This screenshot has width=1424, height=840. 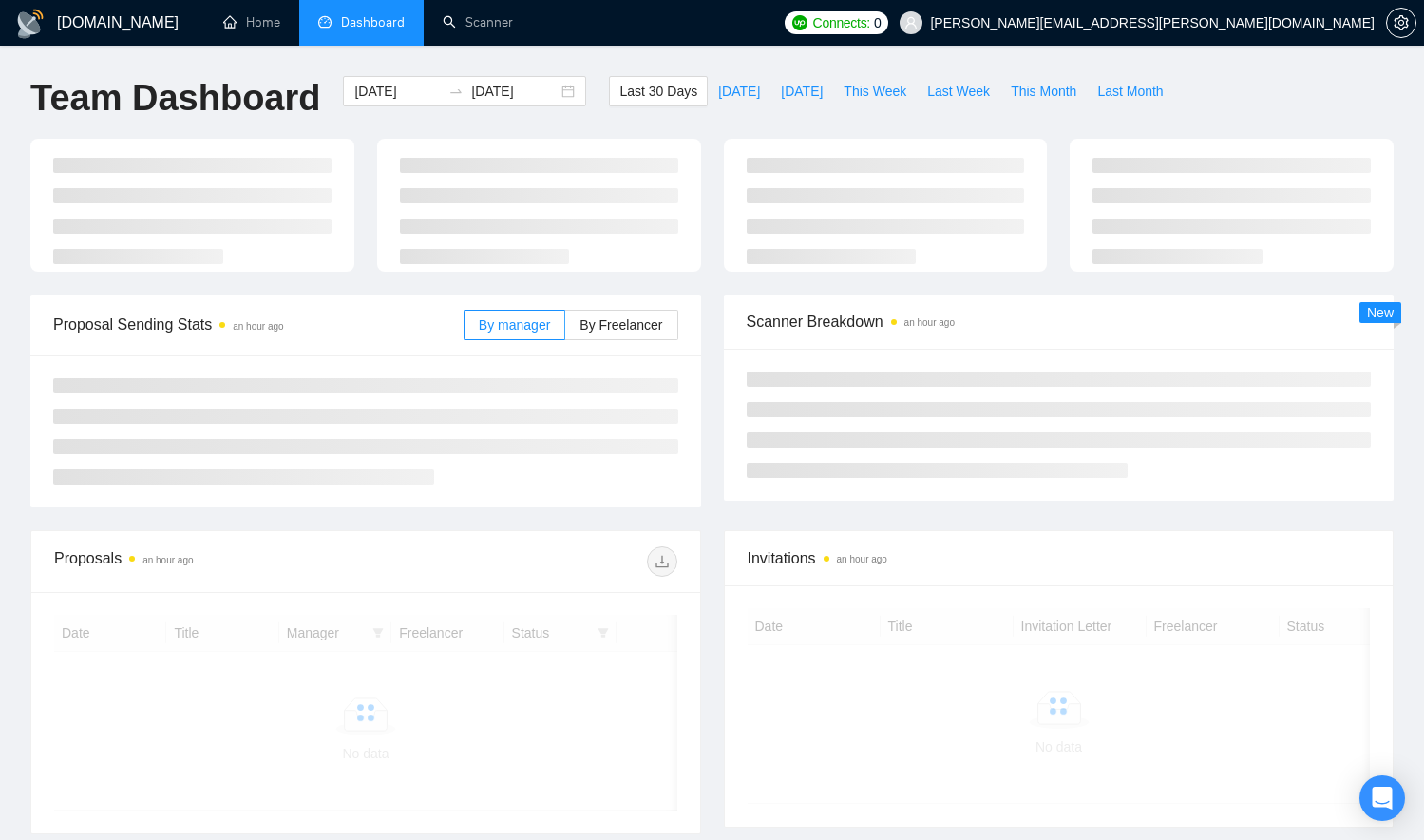 I want to click on span: Scanner Breakdown, so click(x=1060, y=321).